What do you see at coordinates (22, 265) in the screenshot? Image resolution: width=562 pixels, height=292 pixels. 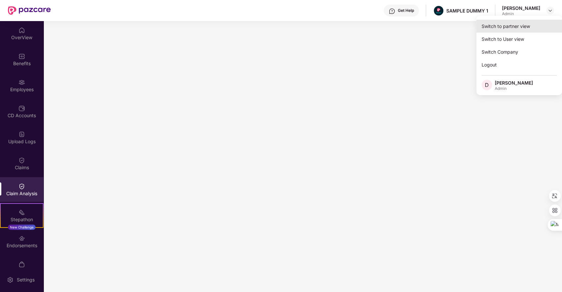 I see `img: svg+xml;base64,PHN2ZyBpZD0iTXlfT3JkZXJzIiBkYXRhLW5hbWU9Ik15IE9yZGVycyIgeG1sbnM9Imh0dHA6Ly93d3cudz...` at bounding box center [22, 265].